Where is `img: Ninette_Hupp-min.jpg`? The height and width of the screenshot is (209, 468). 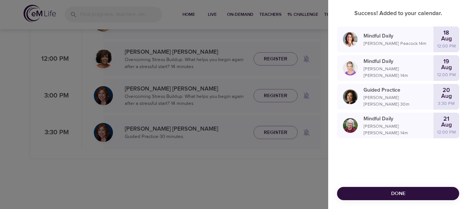 img: Ninette_Hupp-min.jpg is located at coordinates (350, 97).